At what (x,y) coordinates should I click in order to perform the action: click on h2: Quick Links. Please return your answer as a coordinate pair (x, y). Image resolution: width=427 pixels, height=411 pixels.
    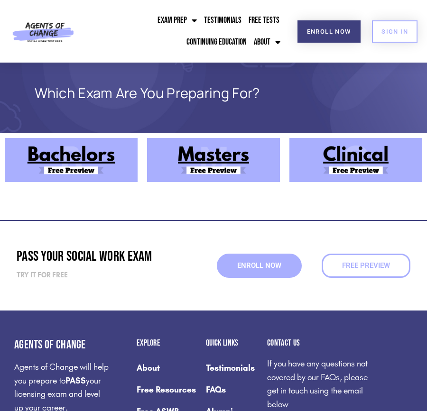
    Looking at the image, I should click on (231, 343).